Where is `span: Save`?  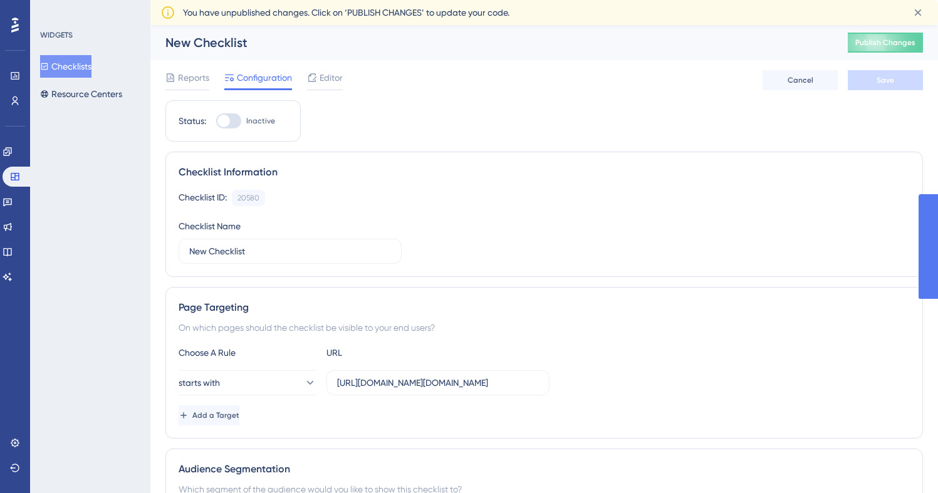 span: Save is located at coordinates (885, 80).